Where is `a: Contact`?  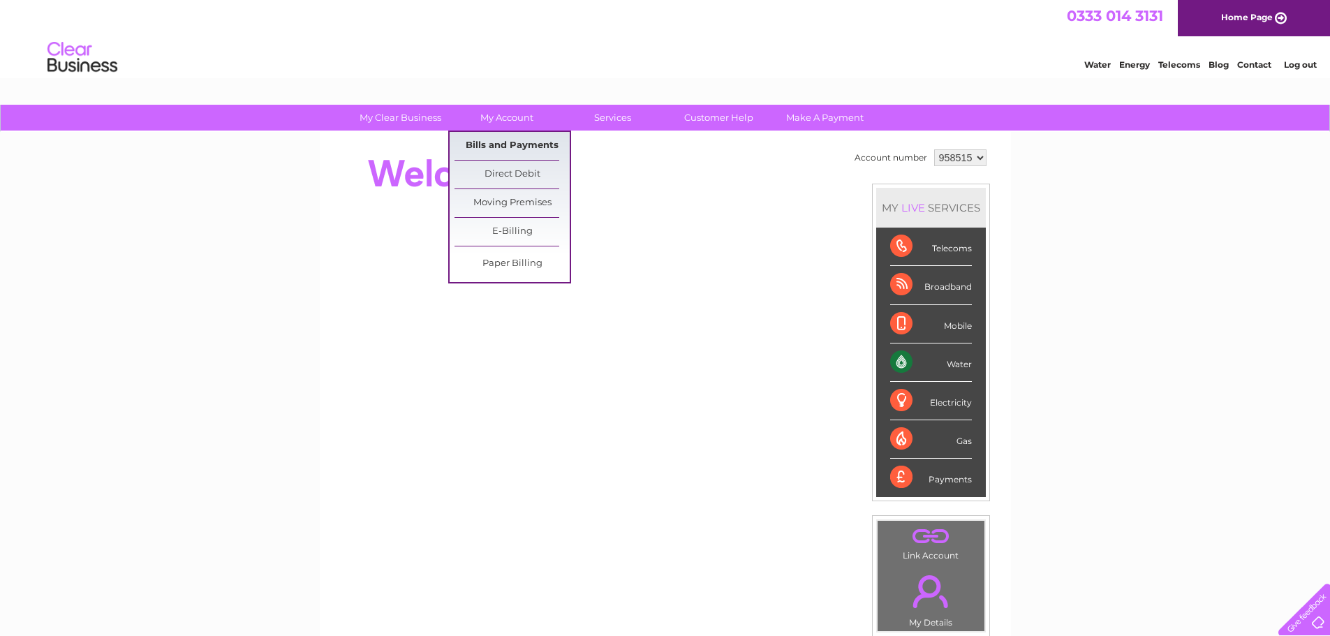 a: Contact is located at coordinates (1254, 64).